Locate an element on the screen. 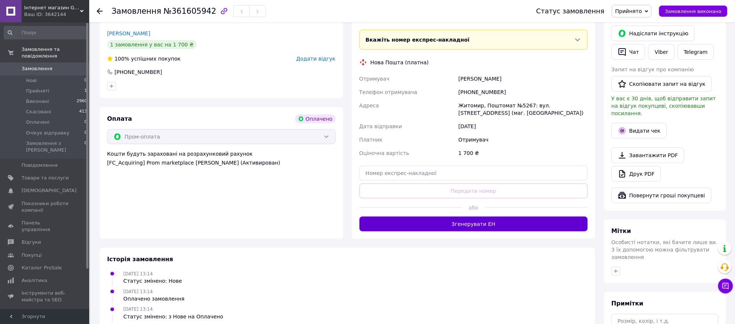 Image resolution: width=735 pixels, height=324 pixels. span: №361605942 is located at coordinates (190, 11).